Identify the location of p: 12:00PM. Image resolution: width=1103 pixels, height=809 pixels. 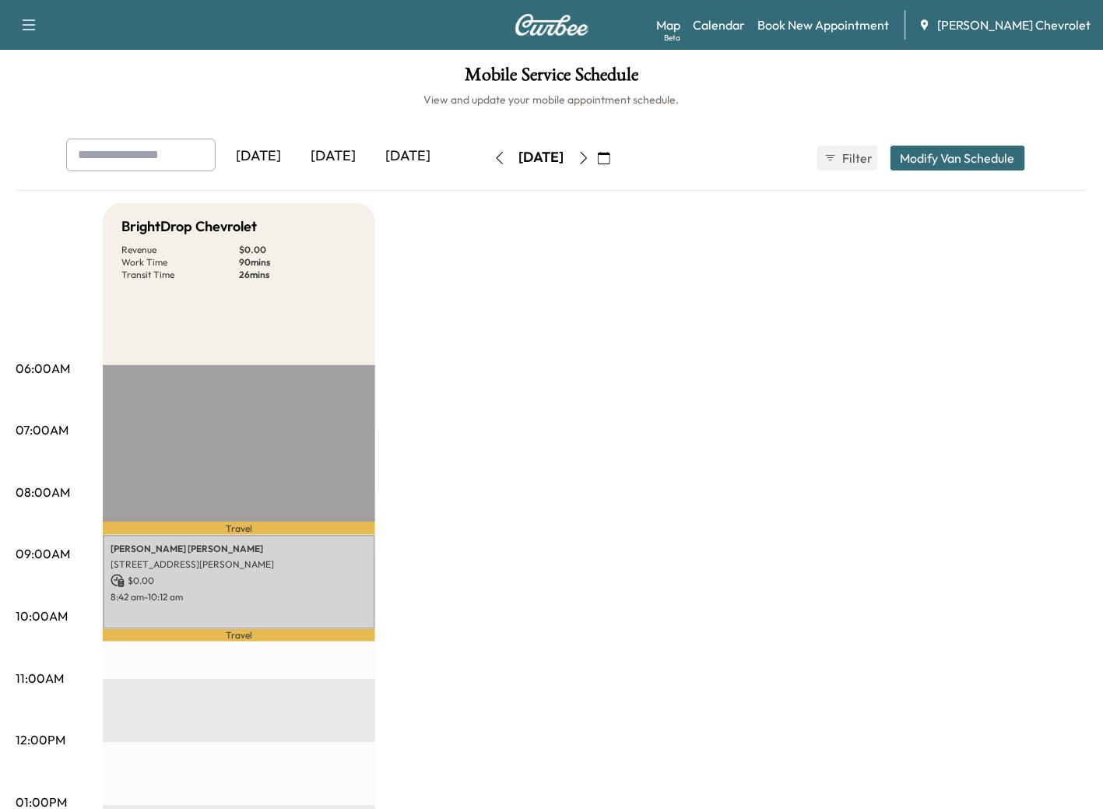
(40, 739).